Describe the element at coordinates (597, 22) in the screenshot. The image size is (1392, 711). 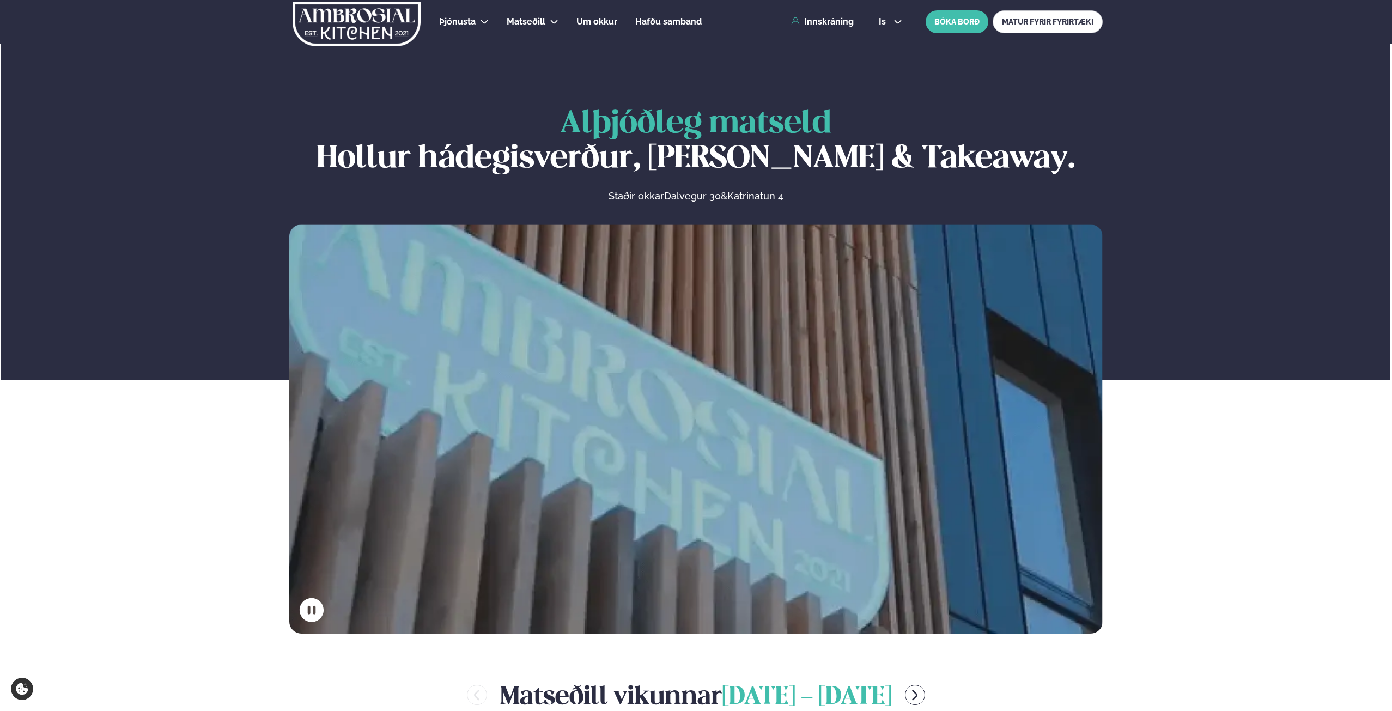
I see `a: Um okkur` at that location.